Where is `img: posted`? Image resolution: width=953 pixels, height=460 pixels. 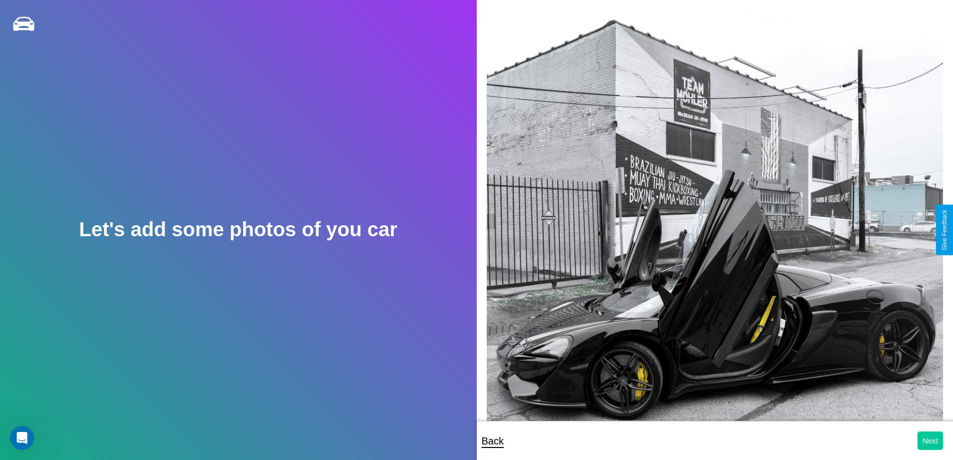 img: posted is located at coordinates (715, 225).